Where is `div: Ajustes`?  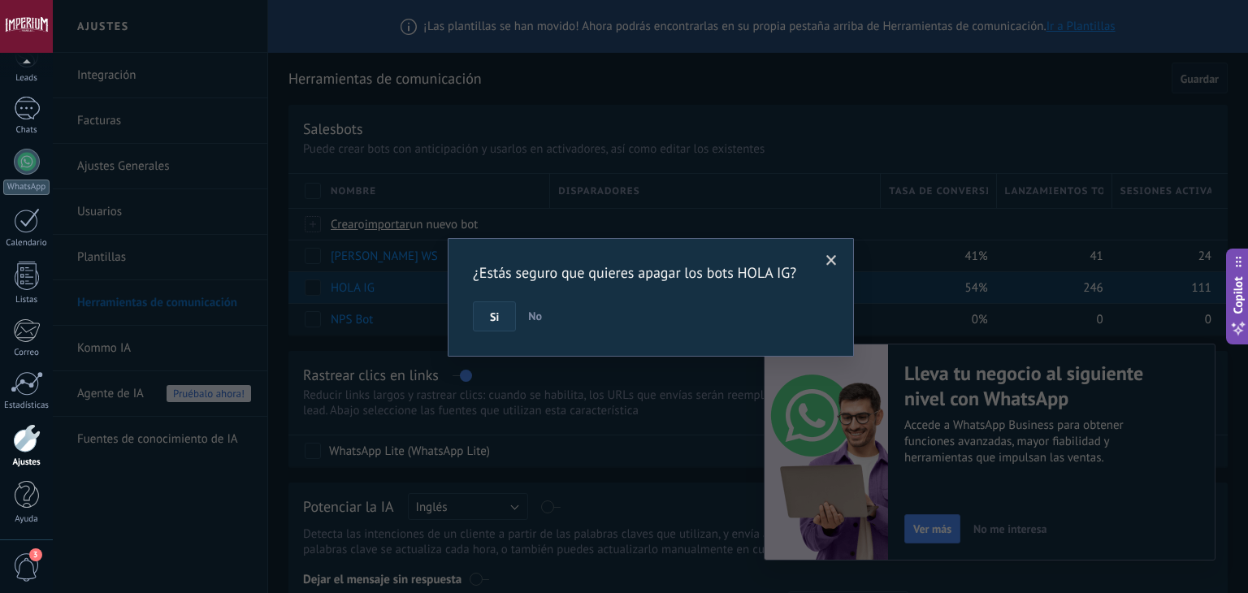 div: Ajustes is located at coordinates (27, 462).